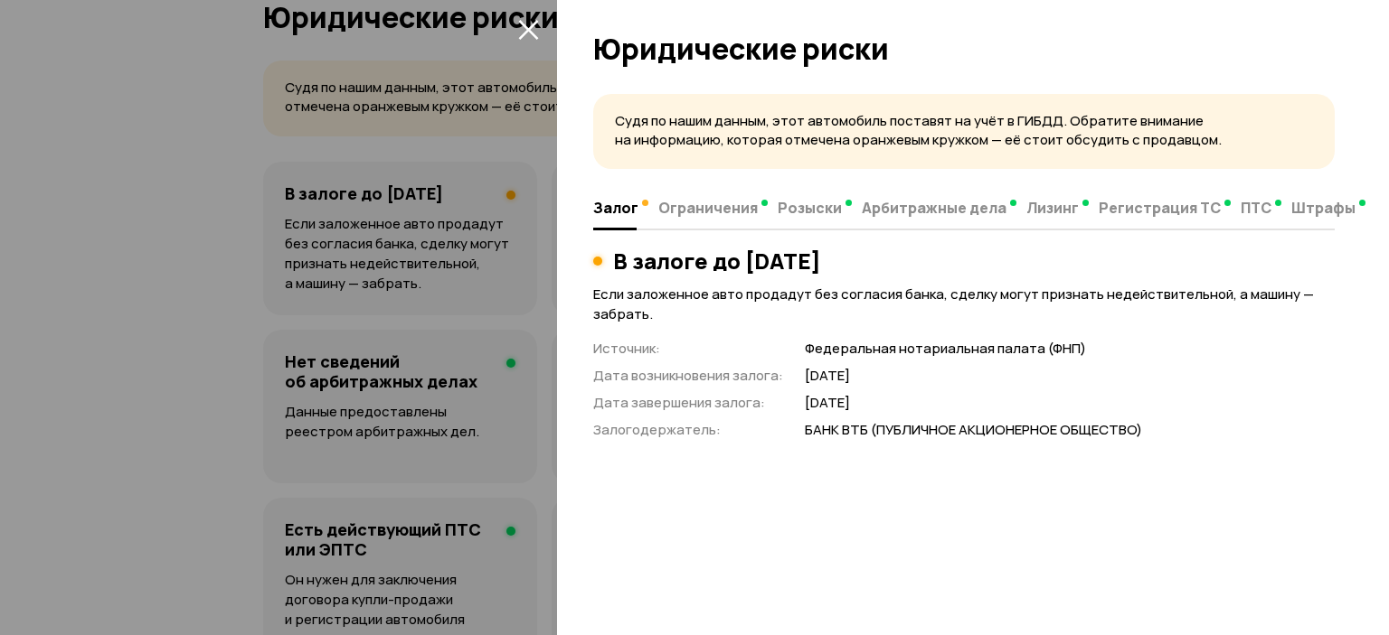 The image size is (1389, 635). I want to click on button: закрыть, so click(528, 29).